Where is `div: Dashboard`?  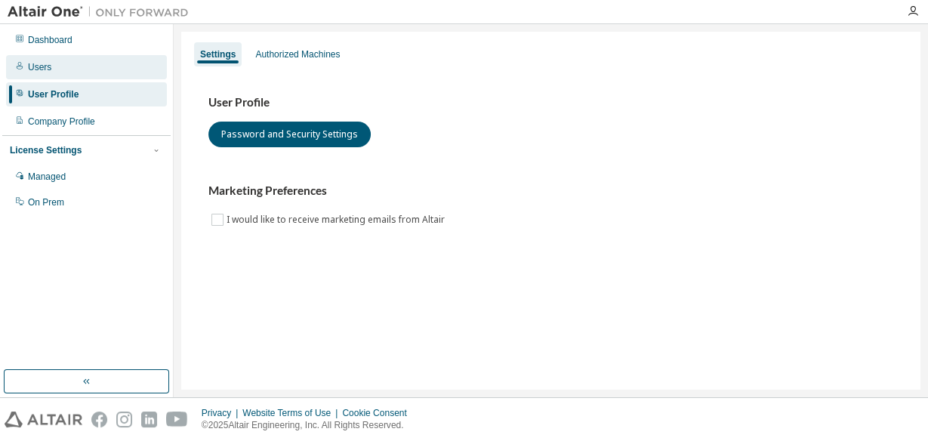
div: Dashboard is located at coordinates (50, 40).